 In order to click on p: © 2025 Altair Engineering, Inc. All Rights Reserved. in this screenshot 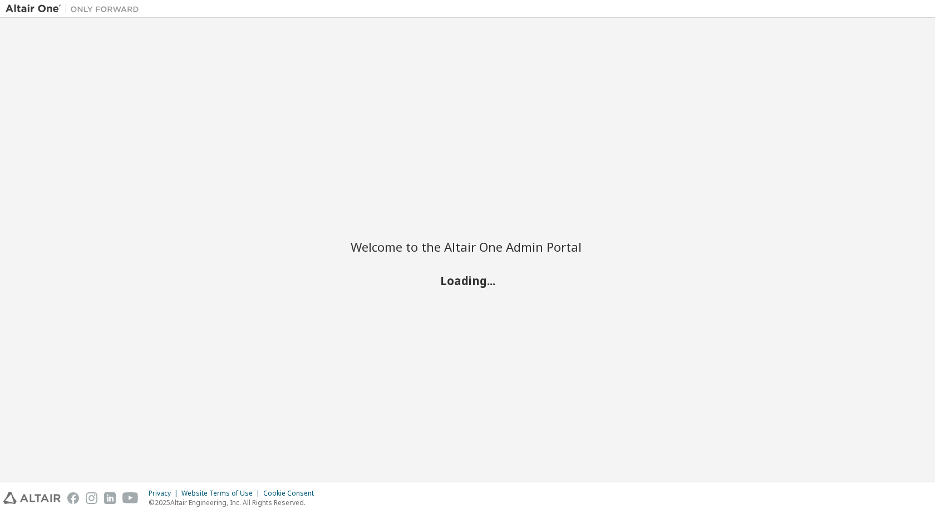, I will do `click(234, 502)`.